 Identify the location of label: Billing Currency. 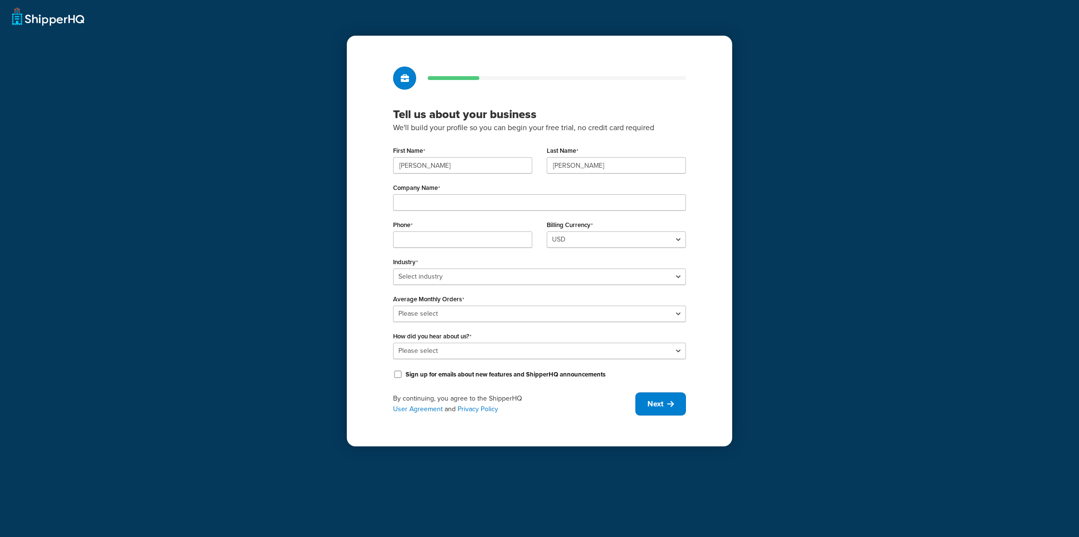
(570, 225).